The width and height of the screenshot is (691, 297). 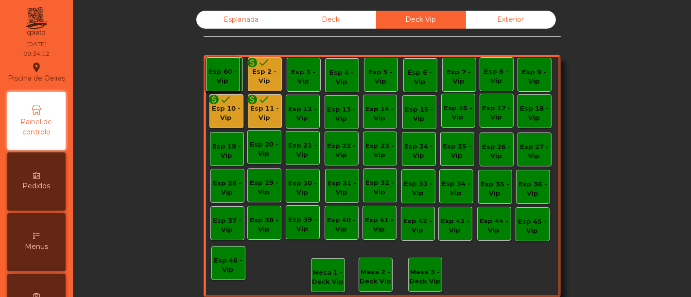 What do you see at coordinates (380, 188) in the screenshot?
I see `div: Esp 32 - Vip` at bounding box center [380, 188].